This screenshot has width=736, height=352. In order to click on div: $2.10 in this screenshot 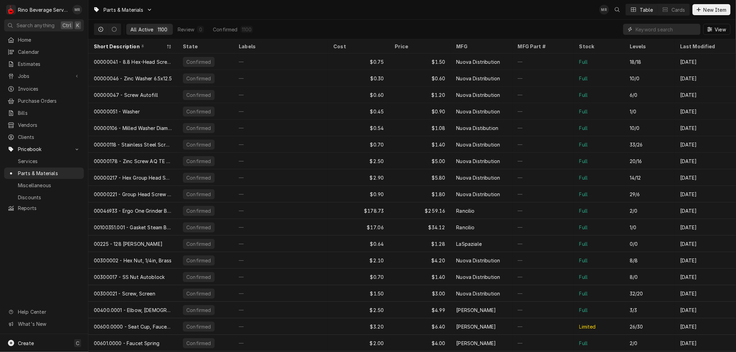, I will do `click(359, 261)`.